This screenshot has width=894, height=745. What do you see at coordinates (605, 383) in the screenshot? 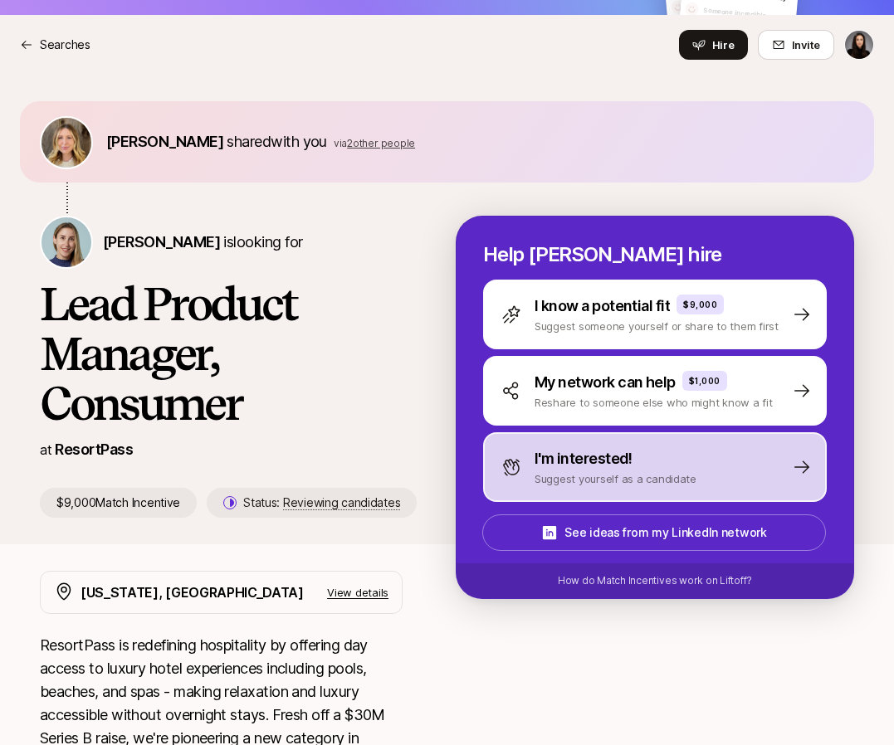
I see `p: My network can help` at bounding box center [605, 383].